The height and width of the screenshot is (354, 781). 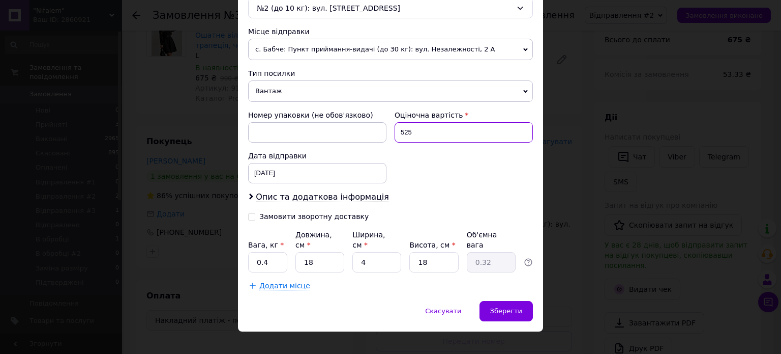 I want to click on div: Об'ємна вага, so click(x=491, y=240).